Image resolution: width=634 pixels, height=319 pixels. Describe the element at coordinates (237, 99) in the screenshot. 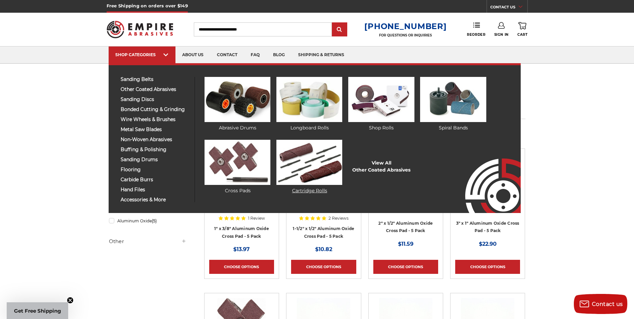

I see `img: Abrasive Drums` at that location.